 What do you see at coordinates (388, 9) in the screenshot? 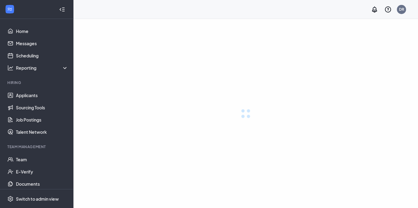
I see `svg: QuestionInfo` at bounding box center [388, 9].